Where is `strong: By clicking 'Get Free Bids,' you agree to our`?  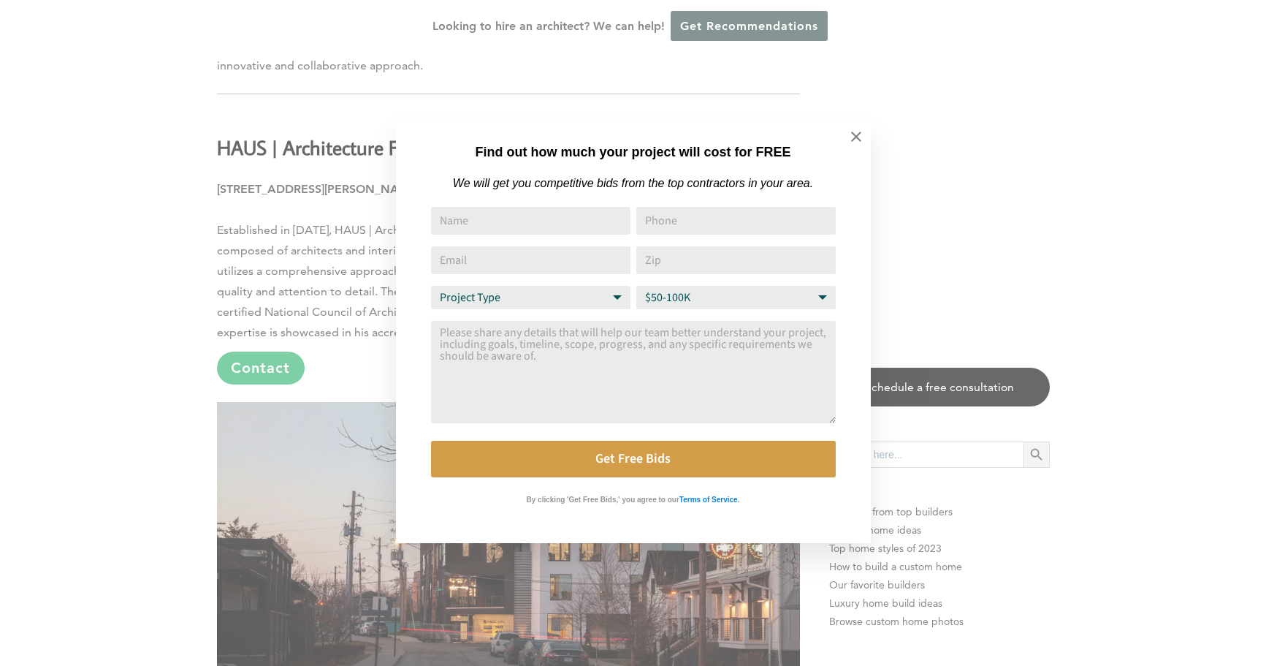 strong: By clicking 'Get Free Bids,' you agree to our is located at coordinates (603, 499).